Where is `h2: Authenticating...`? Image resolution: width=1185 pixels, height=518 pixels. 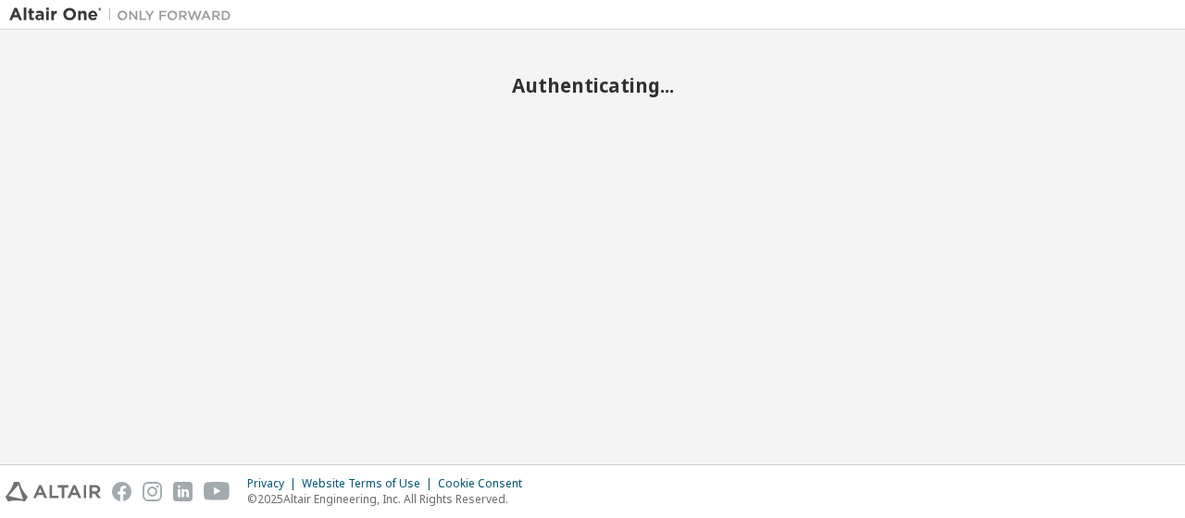 h2: Authenticating... is located at coordinates (592, 85).